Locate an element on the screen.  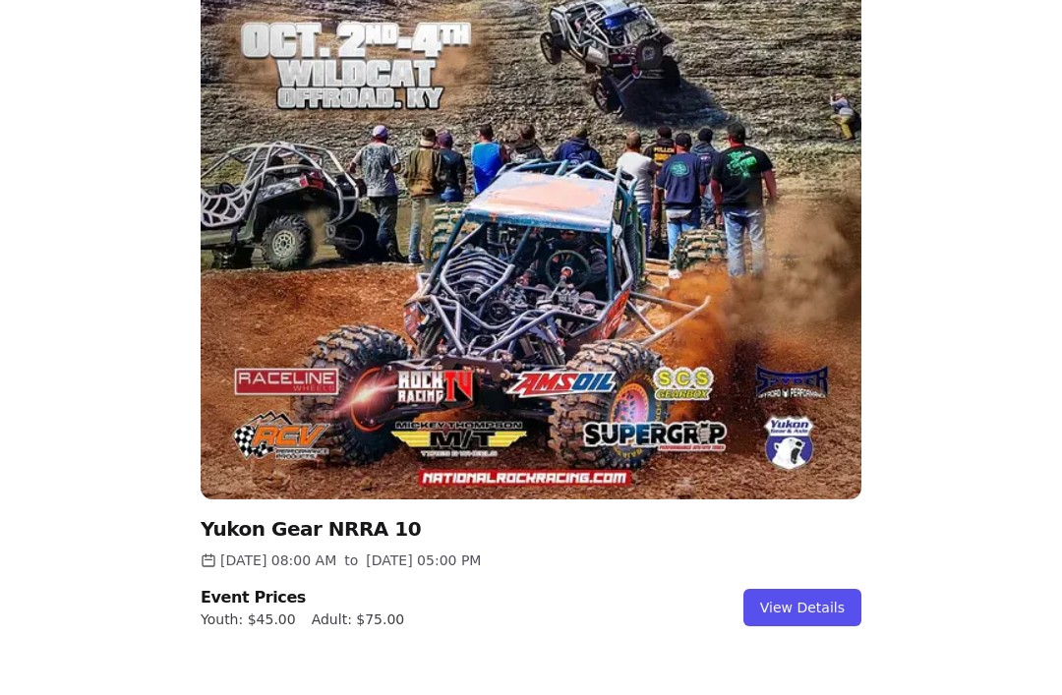
a: Yukon Gear NRRA 10 is located at coordinates (311, 529).